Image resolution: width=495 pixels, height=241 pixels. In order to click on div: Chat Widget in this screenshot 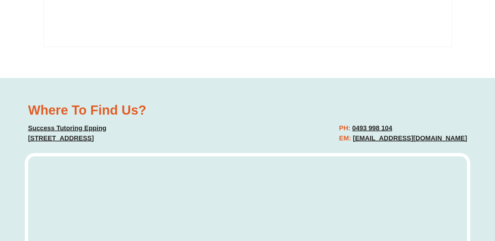, I will do `click(440, 204)`.